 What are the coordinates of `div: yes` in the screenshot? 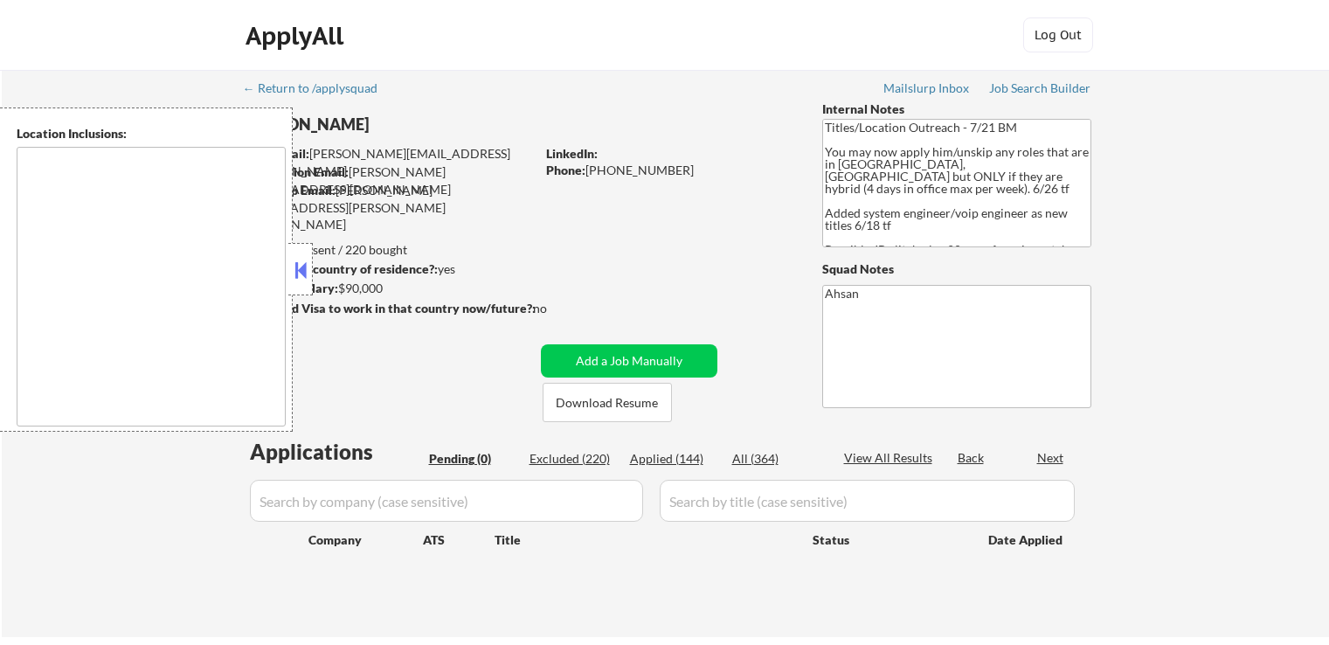 It's located at (386, 269).